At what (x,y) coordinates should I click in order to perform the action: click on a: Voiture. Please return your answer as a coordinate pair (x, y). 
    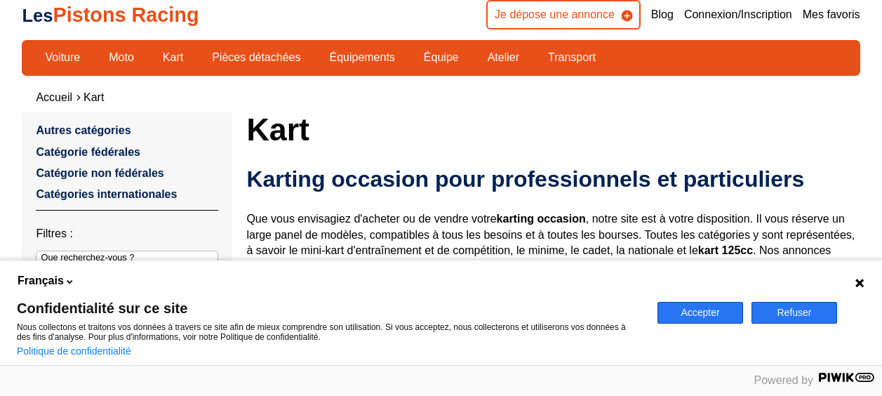
    Looking at the image, I should click on (62, 58).